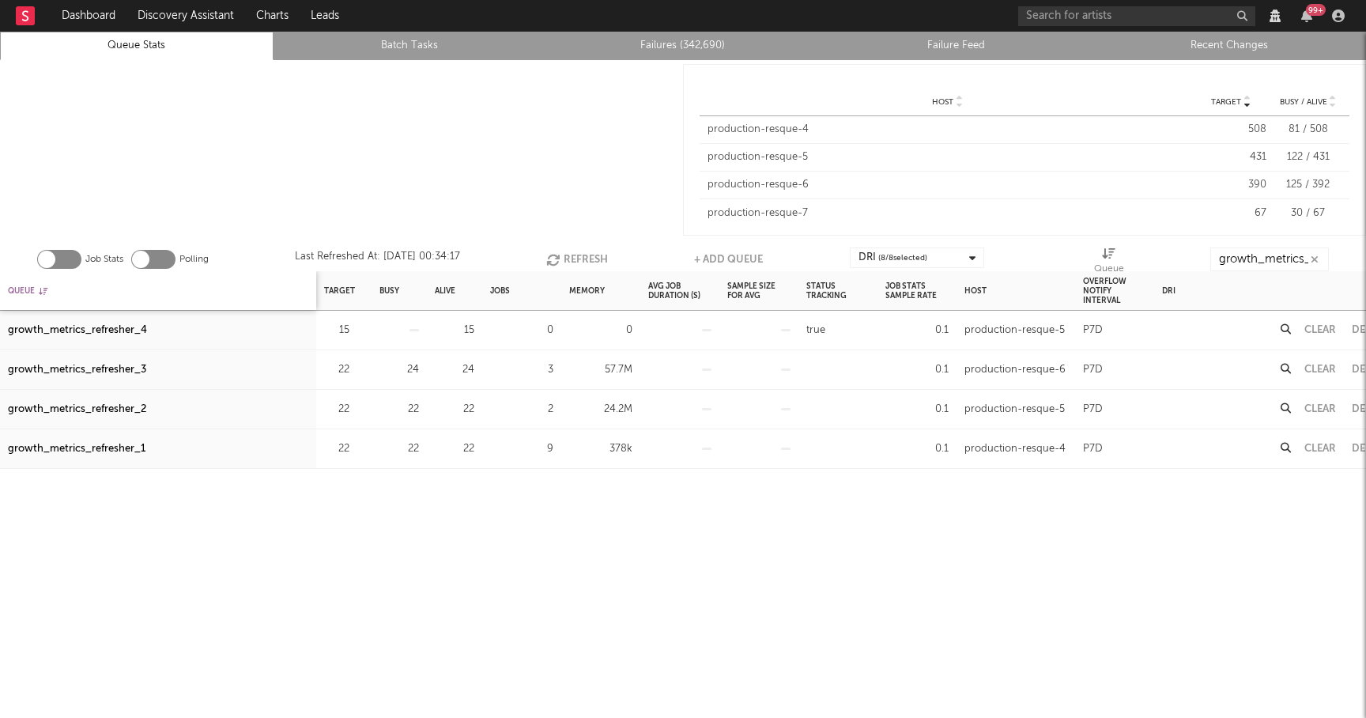  Describe the element at coordinates (77, 331) in the screenshot. I see `div: growth_metrics_refresher_4` at that location.